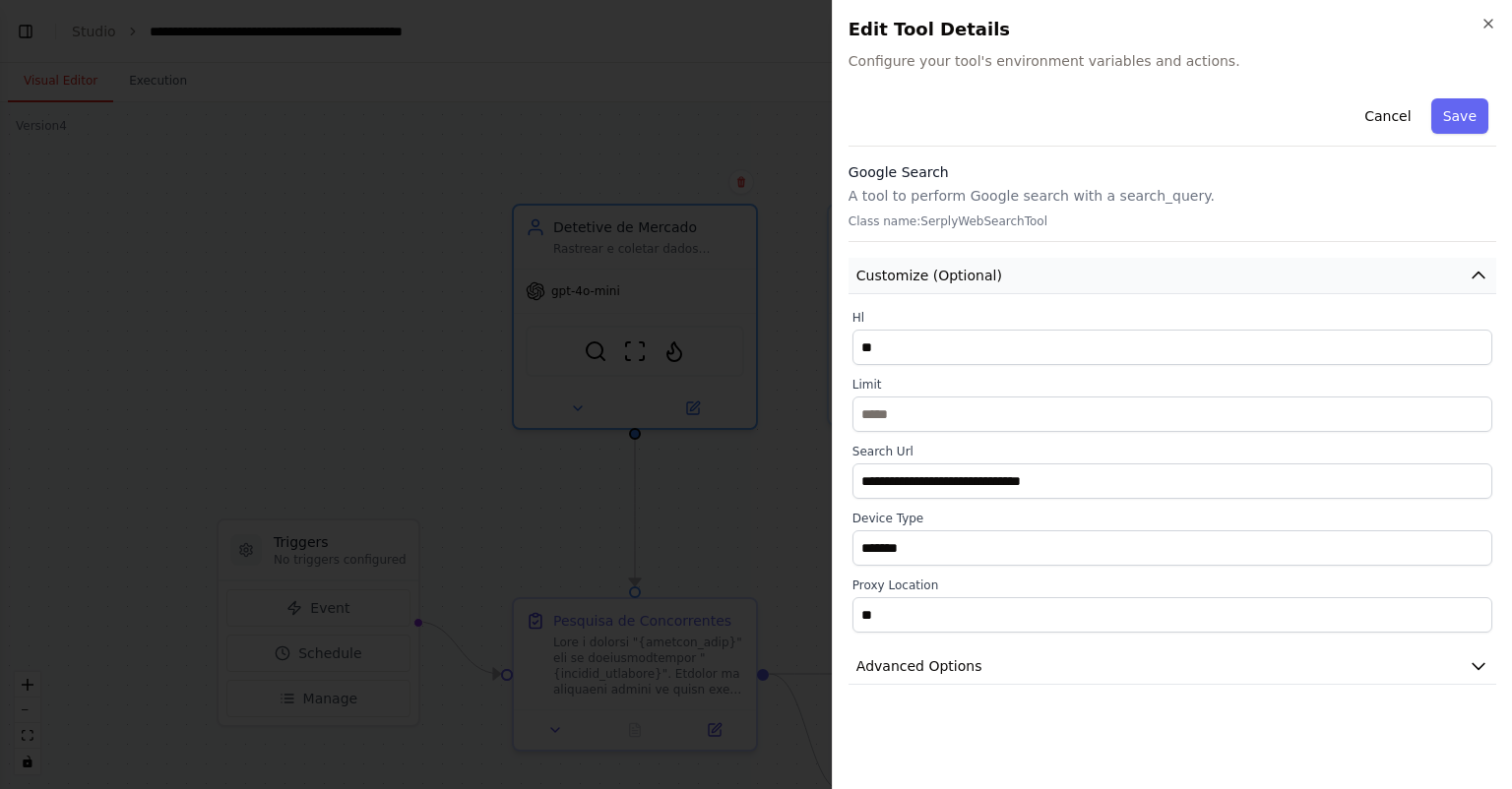  I want to click on h3: Google Search, so click(1172, 172).